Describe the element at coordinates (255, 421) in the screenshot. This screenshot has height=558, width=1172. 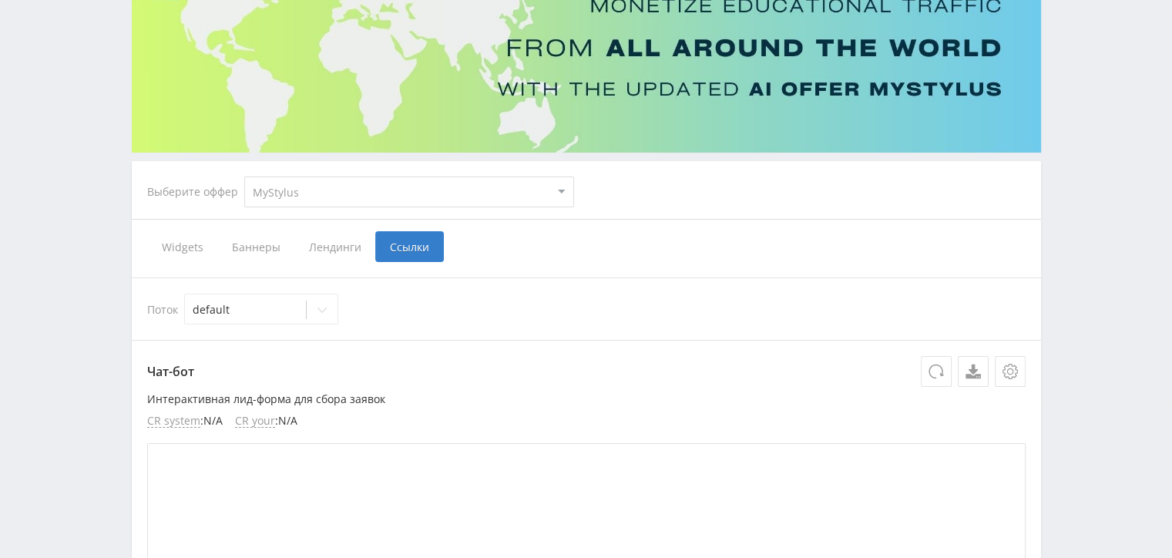
I see `span: CR your` at that location.